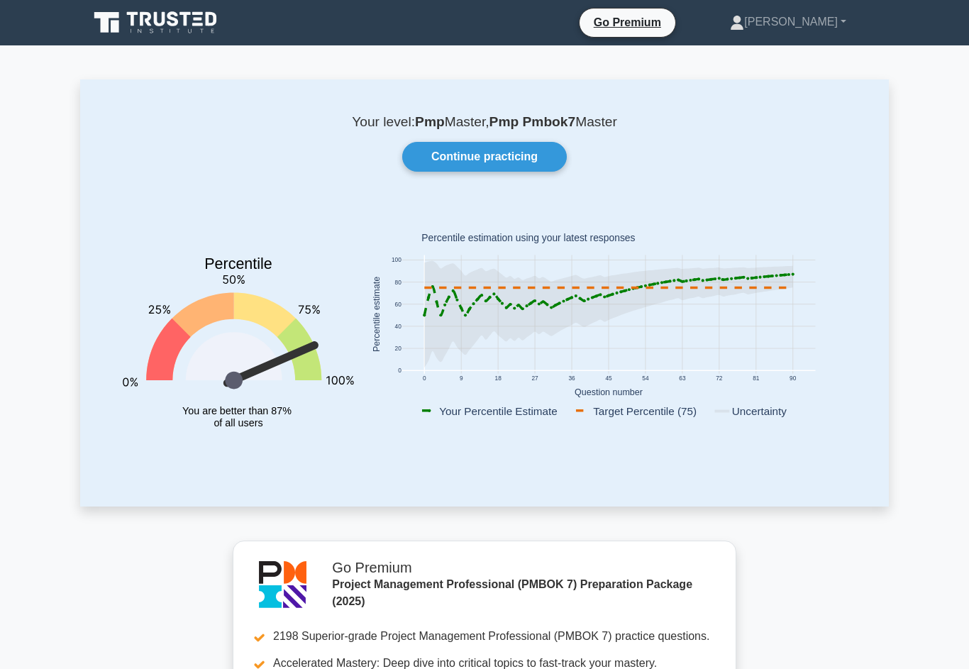  What do you see at coordinates (683, 378) in the screenshot?
I see `text: 63` at bounding box center [683, 378].